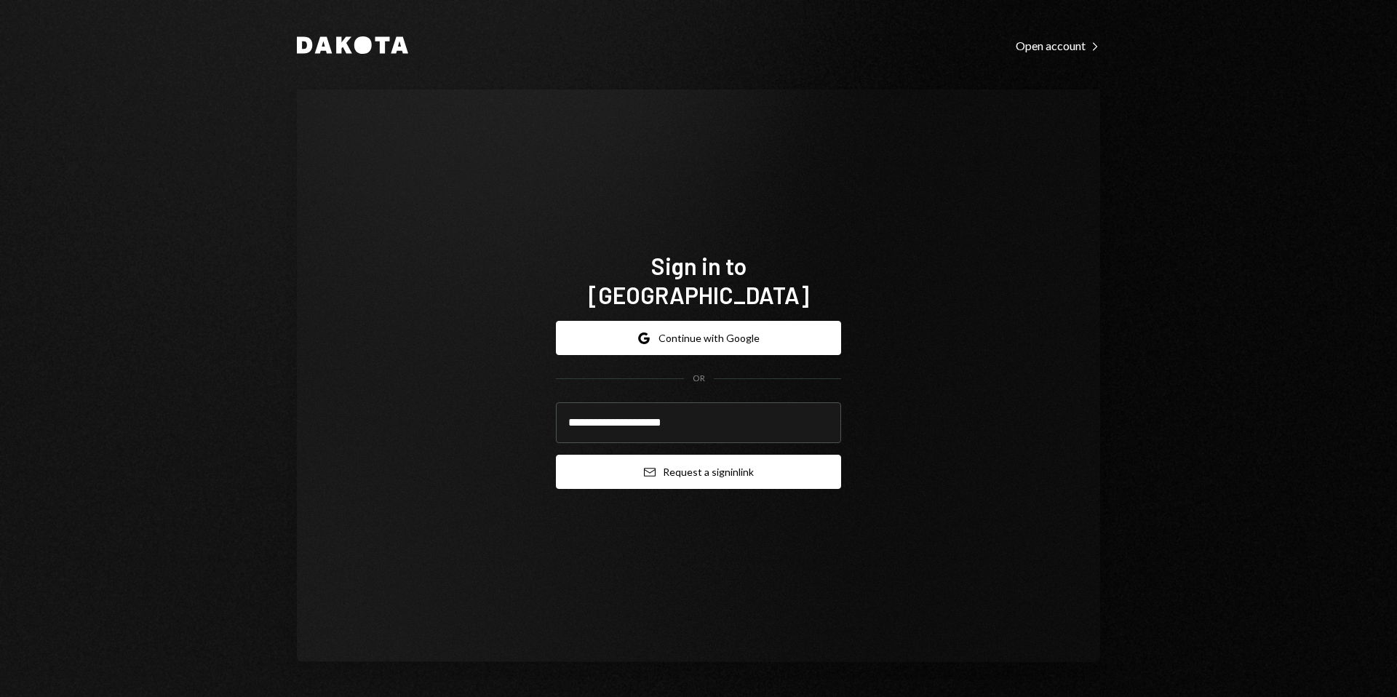 The image size is (1397, 697). What do you see at coordinates (699, 378) in the screenshot?
I see `div: OR` at bounding box center [699, 378].